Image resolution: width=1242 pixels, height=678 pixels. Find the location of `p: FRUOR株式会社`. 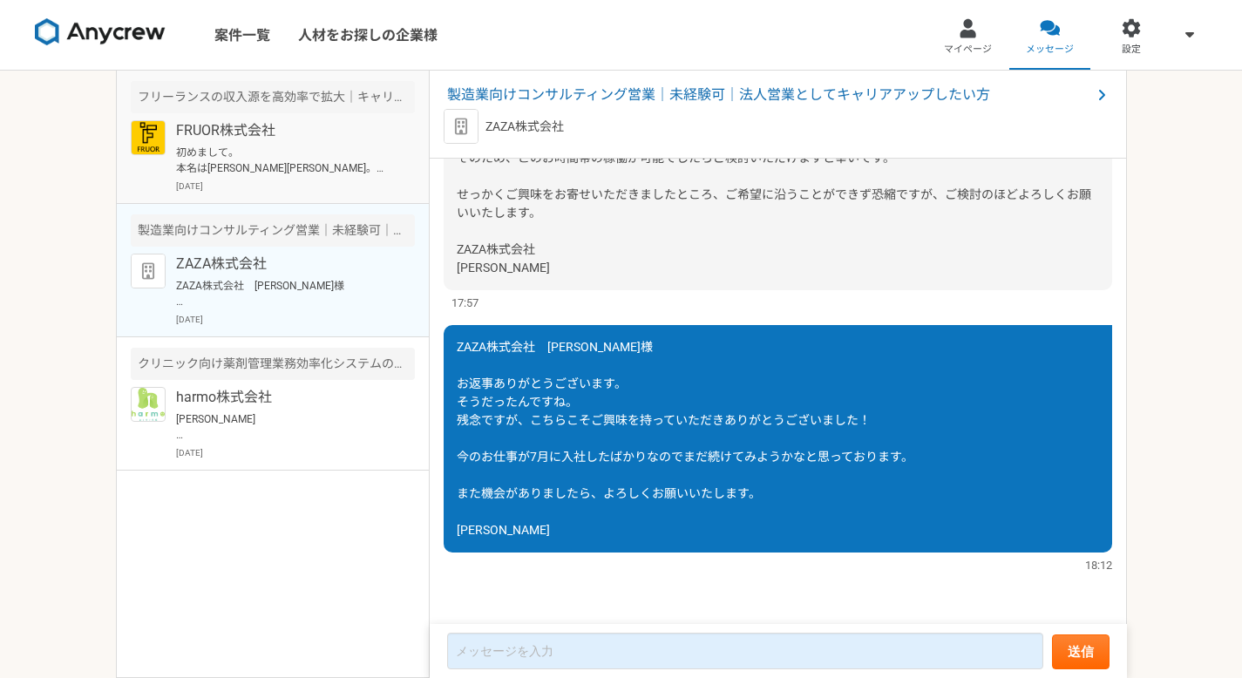

p: FRUOR株式会社 is located at coordinates (283, 131).